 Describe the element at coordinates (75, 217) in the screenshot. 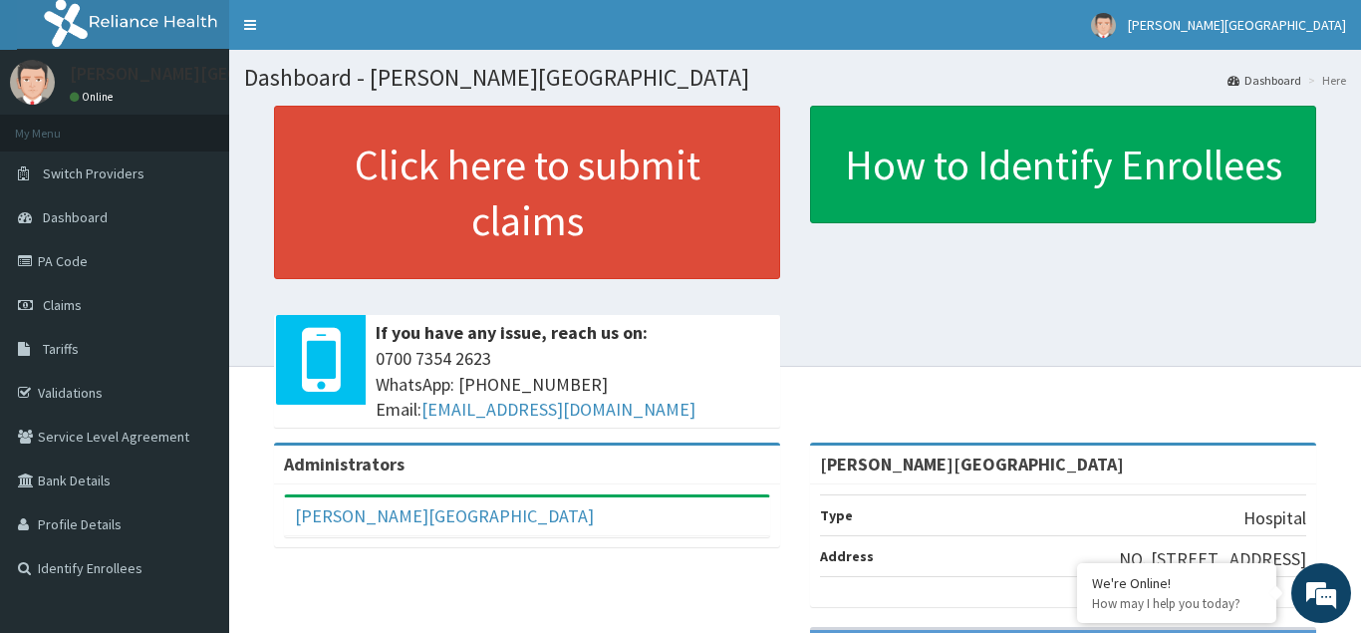

I see `span: Dashboard` at that location.